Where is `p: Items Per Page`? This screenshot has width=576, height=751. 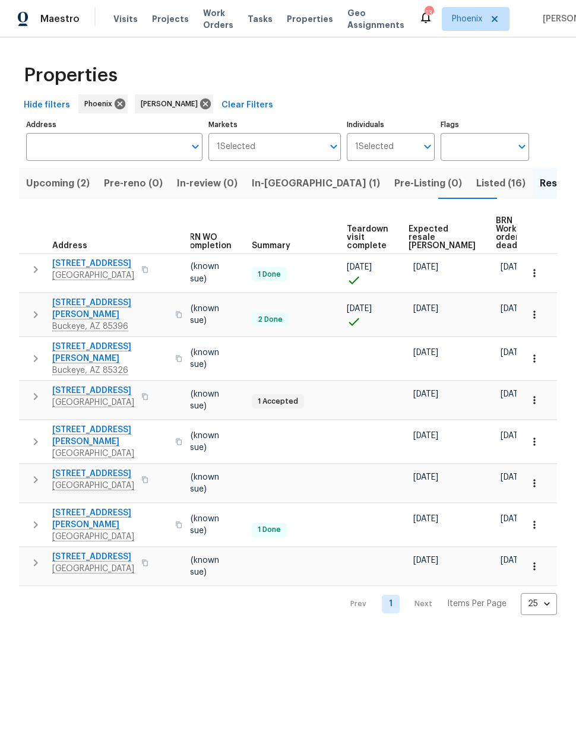 p: Items Per Page is located at coordinates (476, 603).